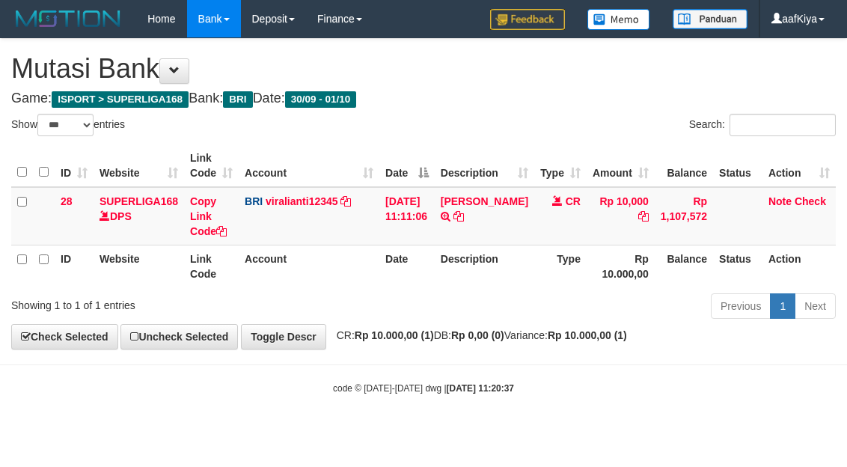 The image size is (847, 467). I want to click on th: Description, so click(484, 266).